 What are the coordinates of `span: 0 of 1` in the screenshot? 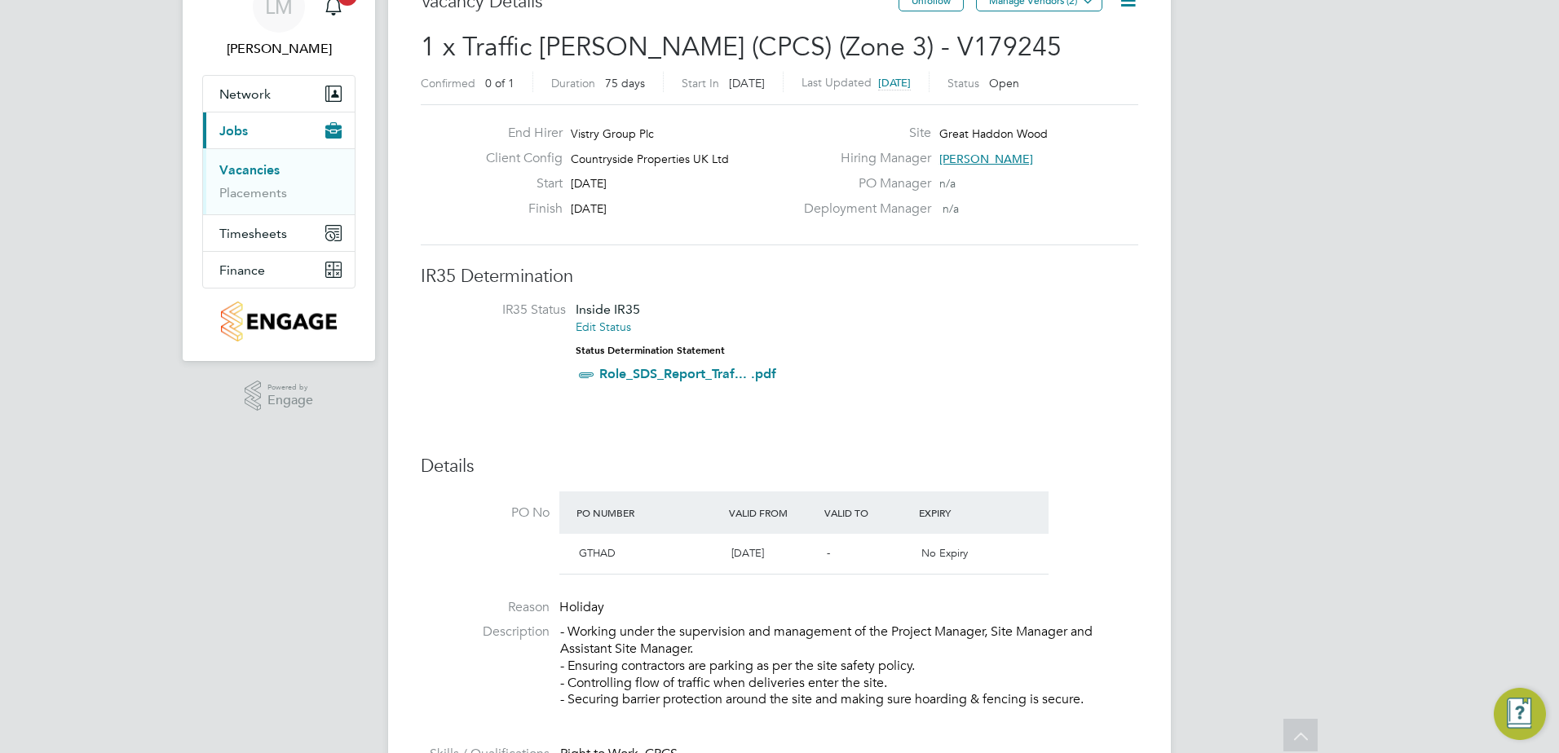 It's located at (500, 83).